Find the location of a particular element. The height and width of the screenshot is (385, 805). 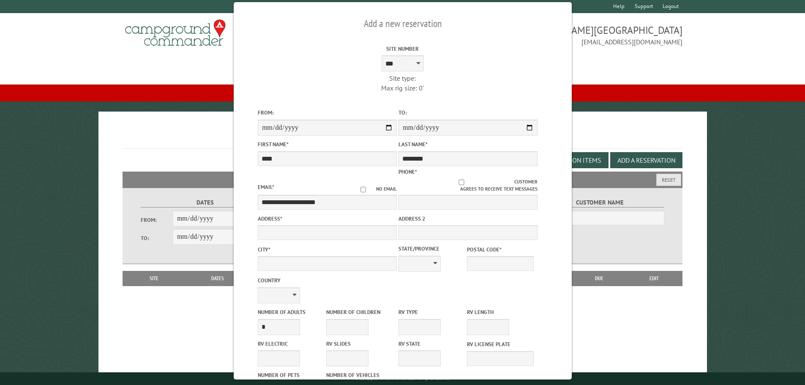

div: Max rig size: 0' is located at coordinates (402, 88).